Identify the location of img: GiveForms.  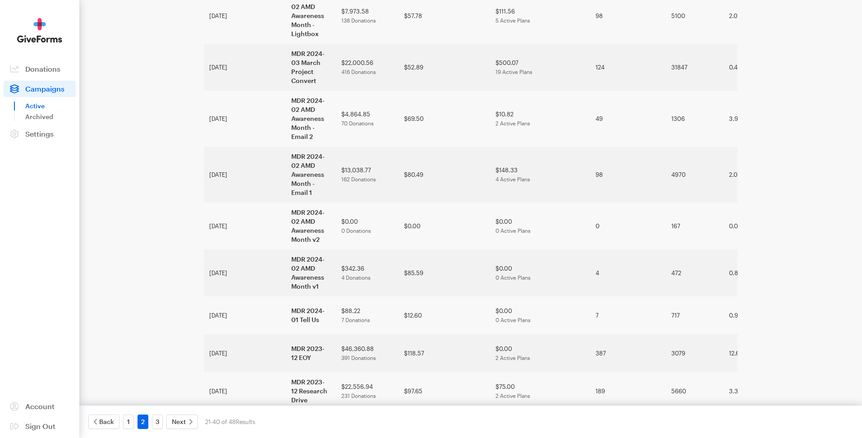
(40, 30).